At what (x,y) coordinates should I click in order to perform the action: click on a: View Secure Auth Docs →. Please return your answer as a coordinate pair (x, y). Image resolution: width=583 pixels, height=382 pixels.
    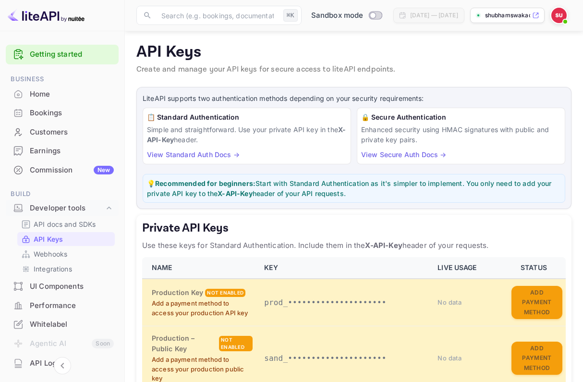
    Looking at the image, I should click on (404, 154).